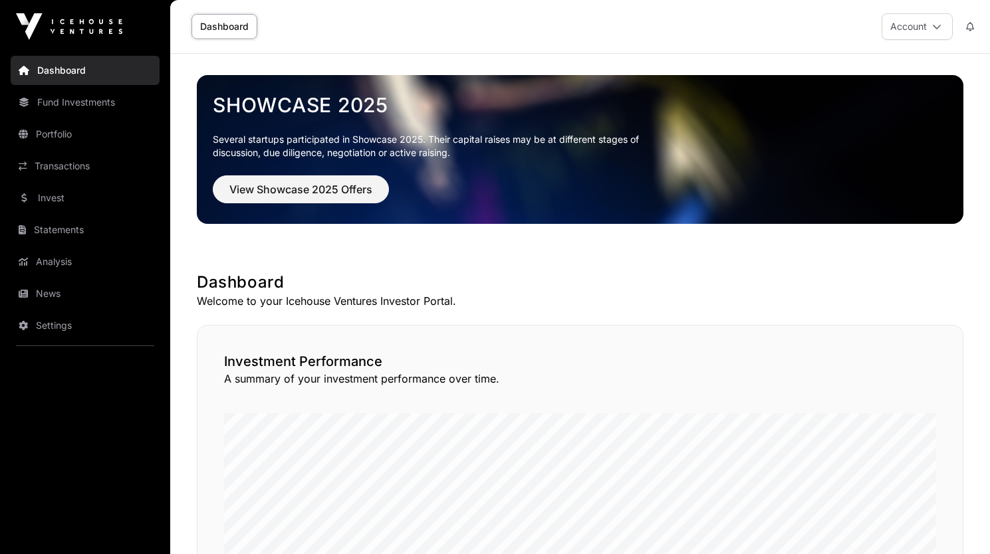 The width and height of the screenshot is (990, 554). What do you see at coordinates (301, 195) in the screenshot?
I see `a: View Showcase 2025 Offers` at bounding box center [301, 195].